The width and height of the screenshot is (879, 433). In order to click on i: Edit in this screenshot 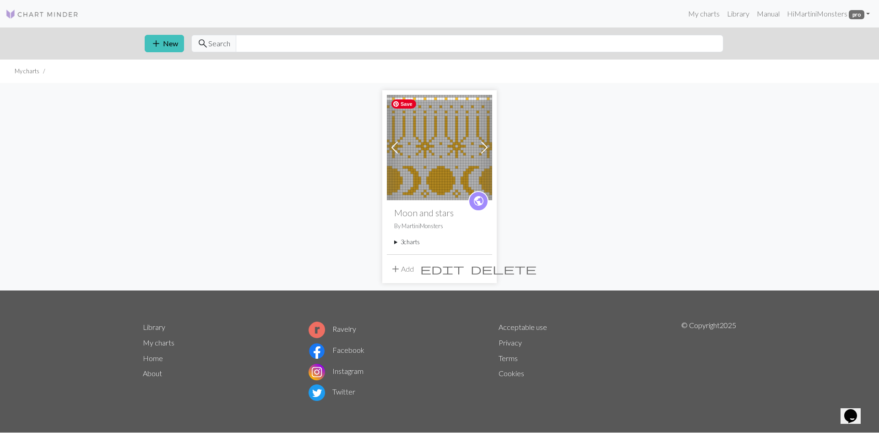, I will do `click(442, 269)`.